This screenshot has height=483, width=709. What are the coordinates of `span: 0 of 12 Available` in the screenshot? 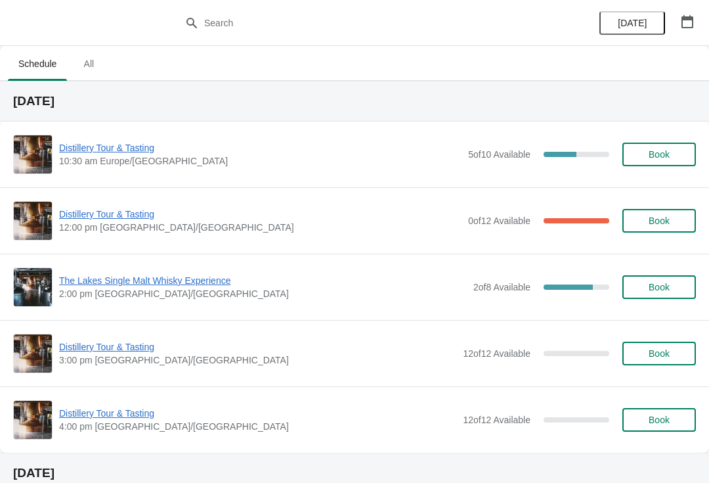 It's located at (499, 221).